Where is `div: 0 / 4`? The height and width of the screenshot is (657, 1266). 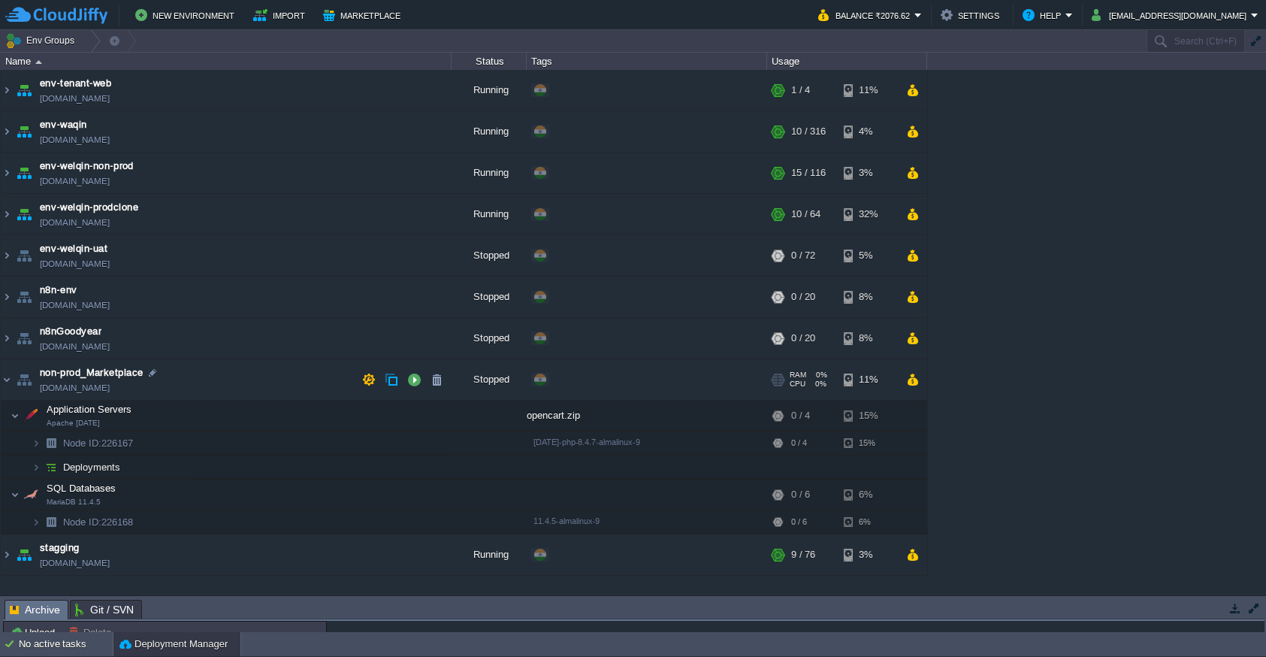
div: 0 / 4 is located at coordinates (800, 416).